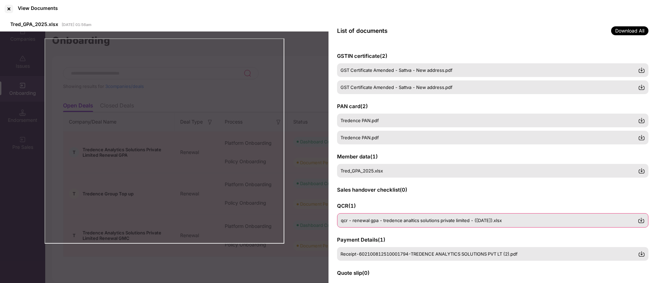 The image size is (657, 283). What do you see at coordinates (629, 31) in the screenshot?
I see `span: Download All` at bounding box center [629, 31].